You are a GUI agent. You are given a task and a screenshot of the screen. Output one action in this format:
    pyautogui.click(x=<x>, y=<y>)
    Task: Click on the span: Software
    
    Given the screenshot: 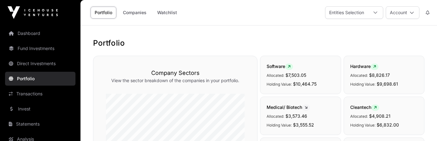 What is the action you would take?
    pyautogui.click(x=280, y=66)
    